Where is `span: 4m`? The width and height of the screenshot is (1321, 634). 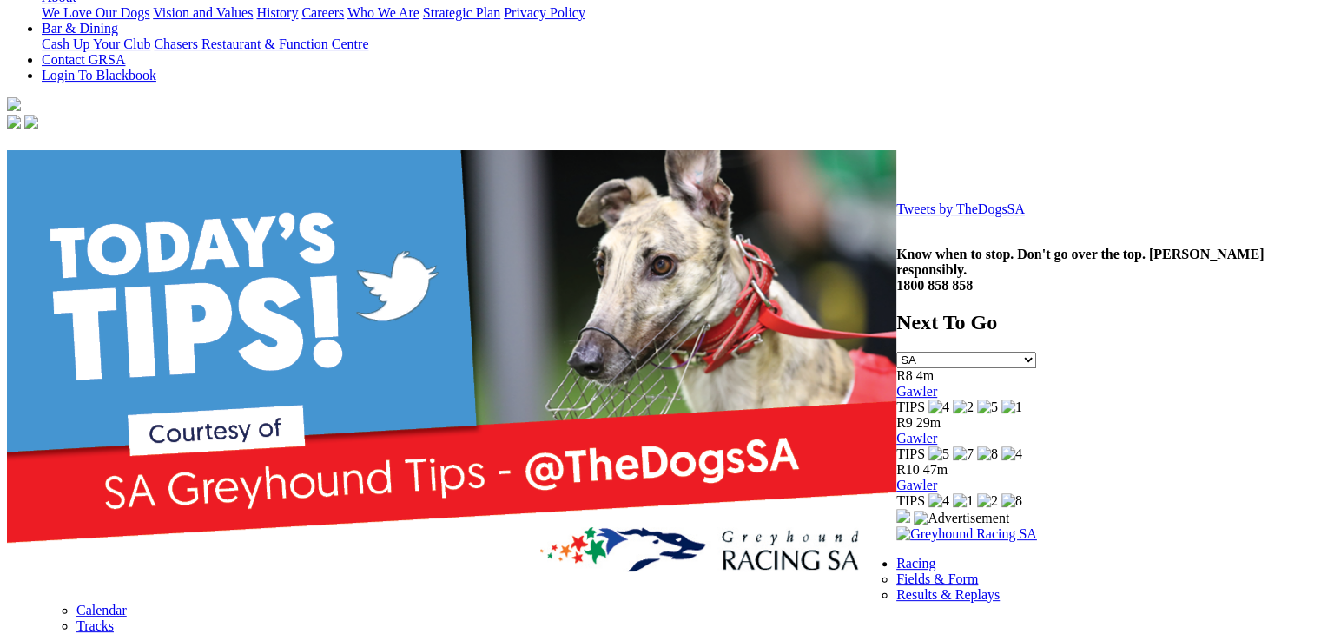
span: 4m is located at coordinates (925, 375).